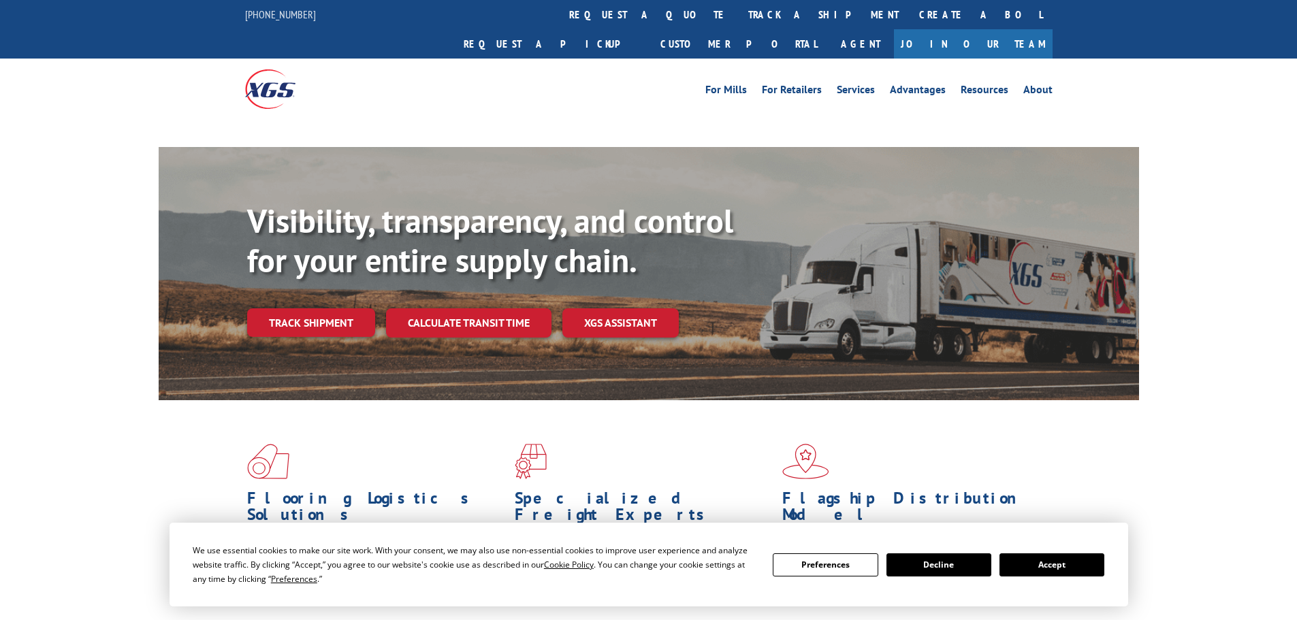 The height and width of the screenshot is (620, 1297). I want to click on a: Advantages, so click(918, 92).